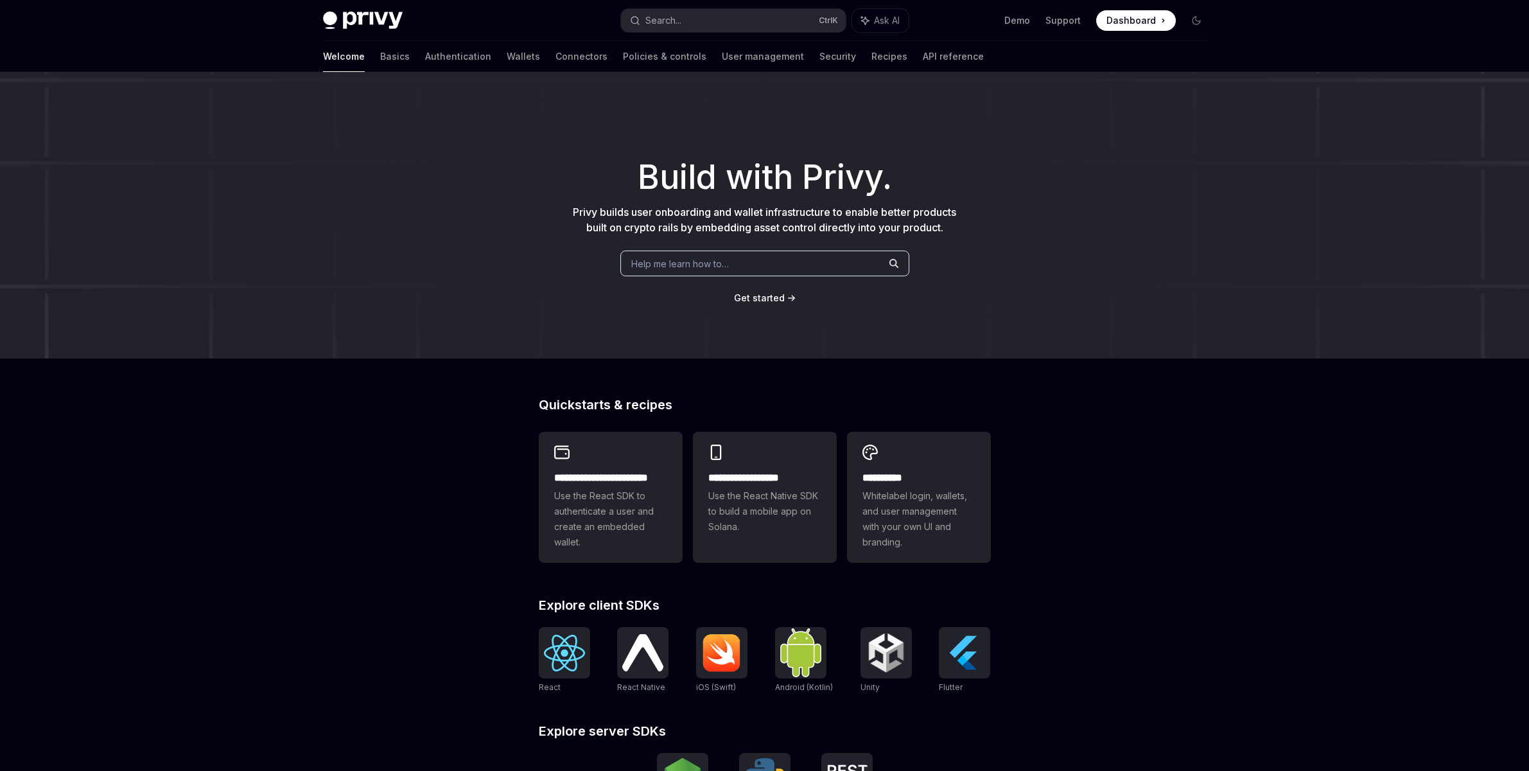  What do you see at coordinates (641, 687) in the screenshot?
I see `span: React Native` at bounding box center [641, 687].